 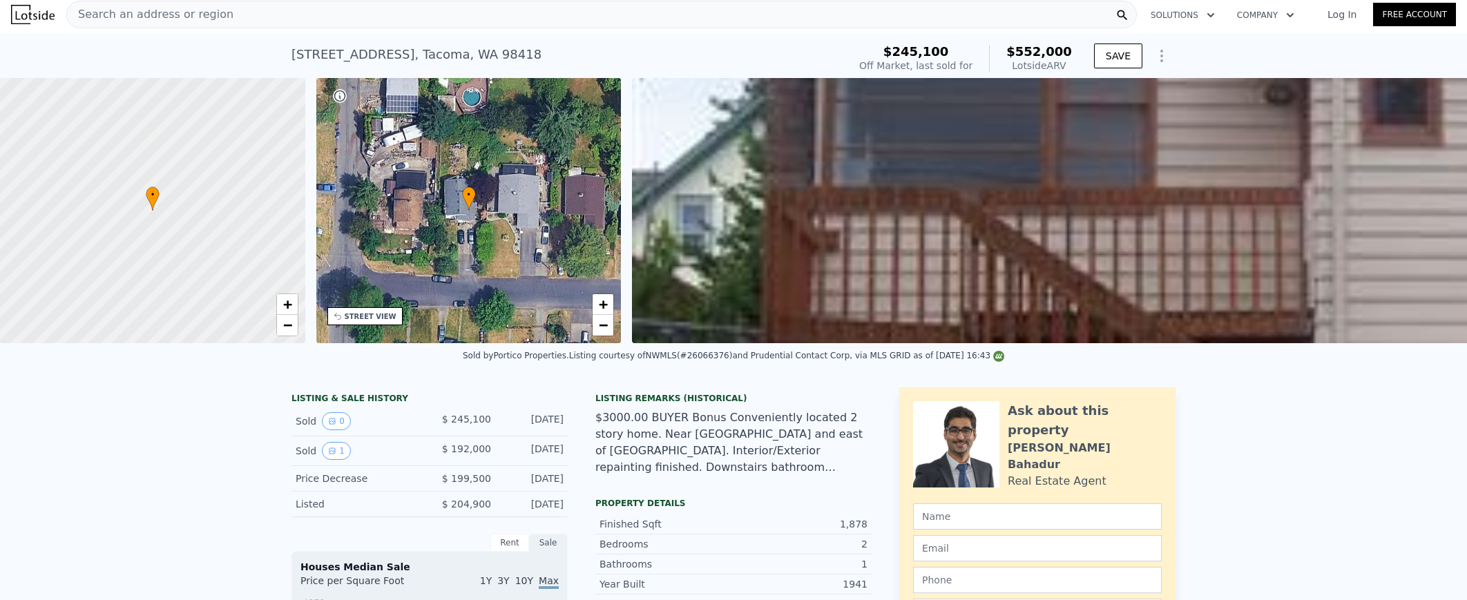 What do you see at coordinates (1037, 517) in the screenshot?
I see `input: Name` at bounding box center [1037, 517].